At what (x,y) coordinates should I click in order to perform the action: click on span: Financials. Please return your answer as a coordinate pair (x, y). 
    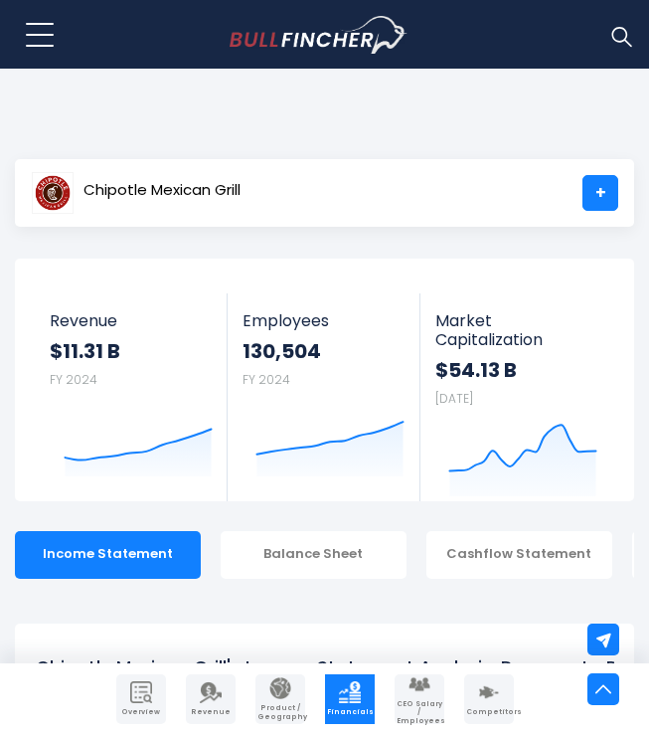
    Looking at the image, I should click on (350, 712).